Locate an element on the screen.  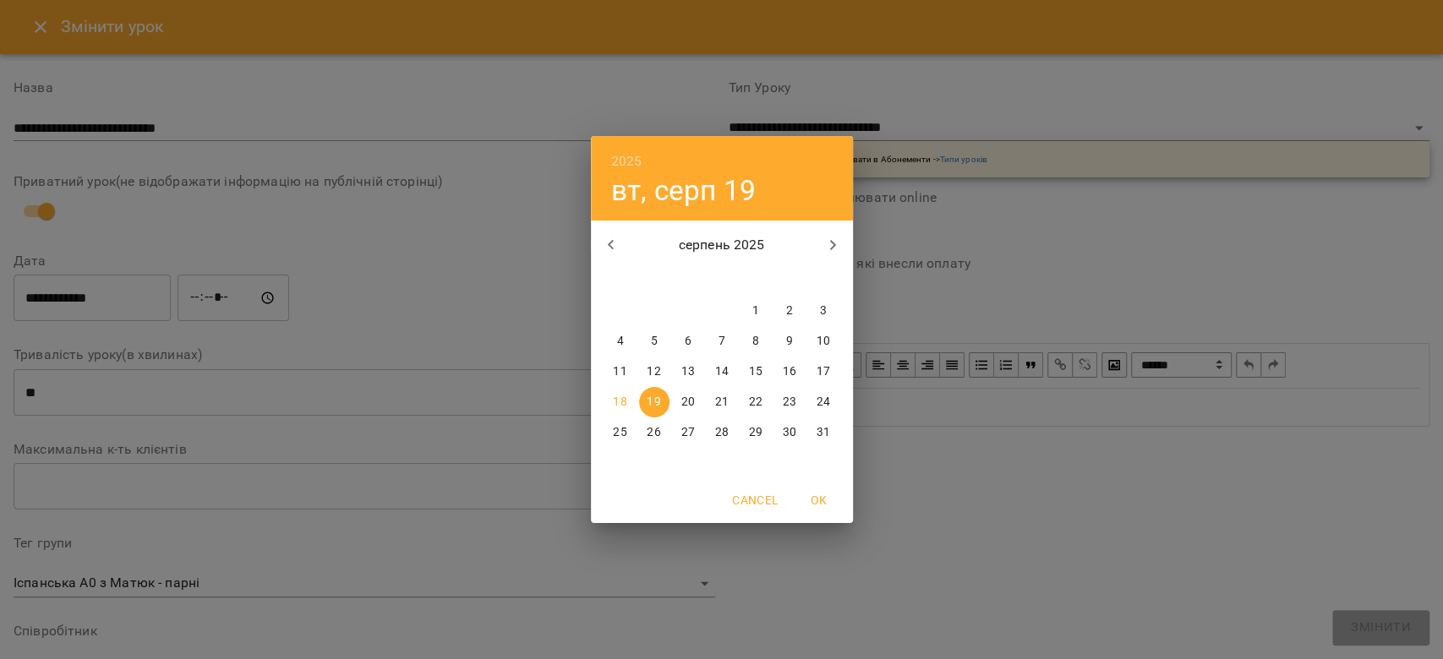
p: 13 is located at coordinates (687, 372).